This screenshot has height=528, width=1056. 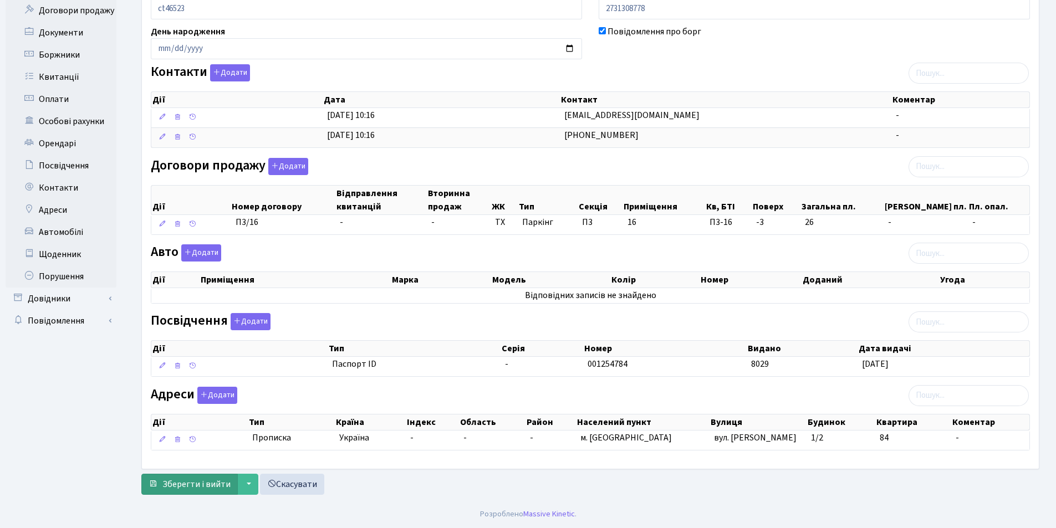 What do you see at coordinates (528, 514) in the screenshot?
I see `div: Розроблено .` at bounding box center [528, 514].